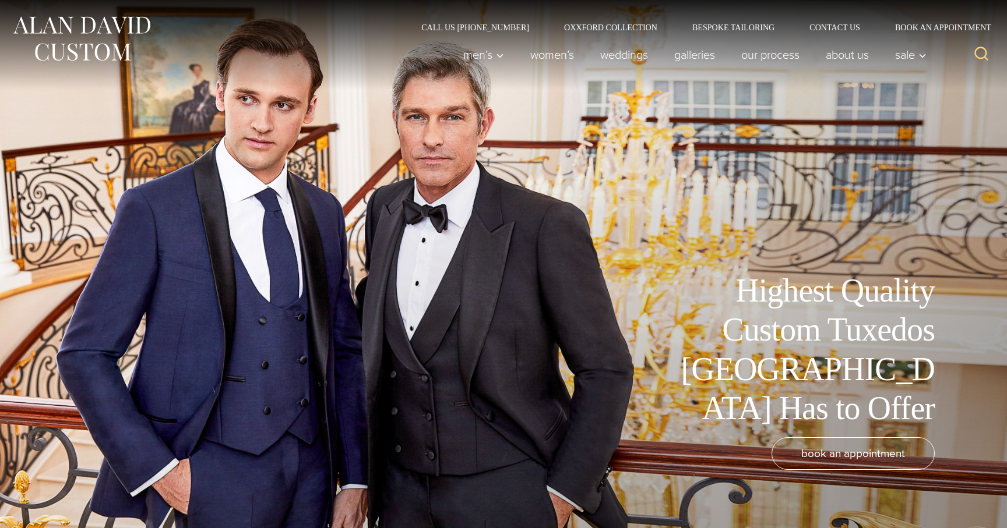  Describe the element at coordinates (484, 55) in the screenshot. I see `span: Men’s` at that location.